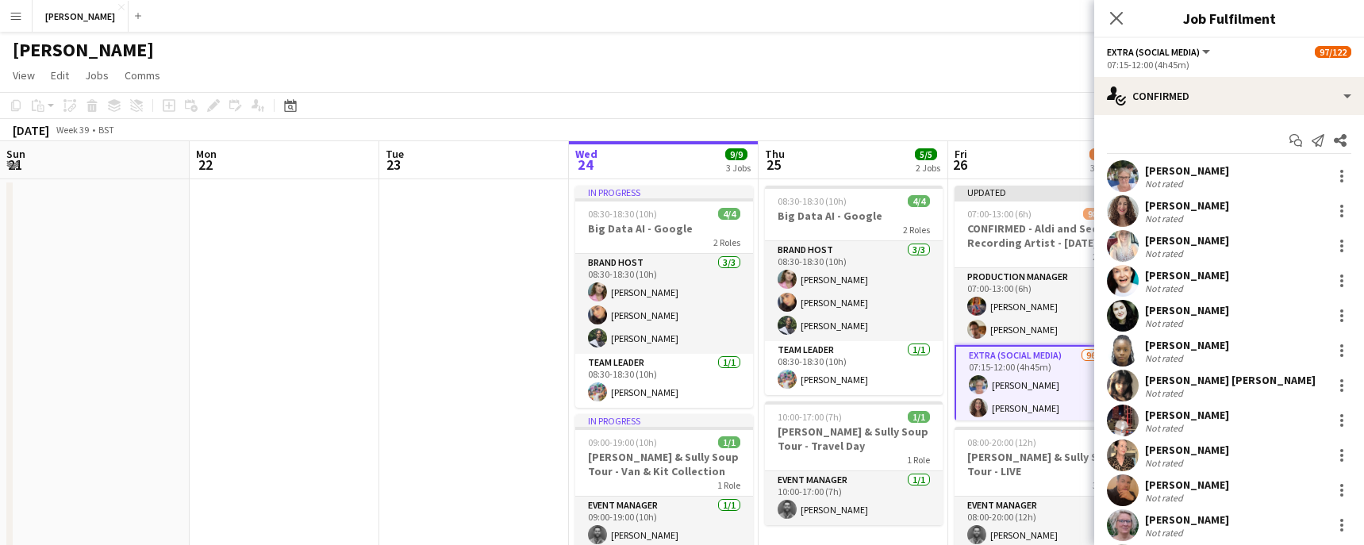 The width and height of the screenshot is (1364, 545). Describe the element at coordinates (1043, 192) in the screenshot. I see `div: Updated` at that location.